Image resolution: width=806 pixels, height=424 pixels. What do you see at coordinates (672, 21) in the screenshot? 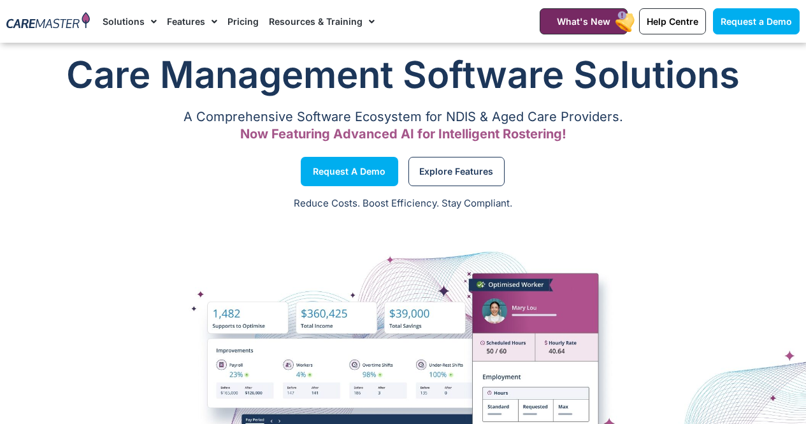
I see `span: Help Centre` at bounding box center [672, 21].